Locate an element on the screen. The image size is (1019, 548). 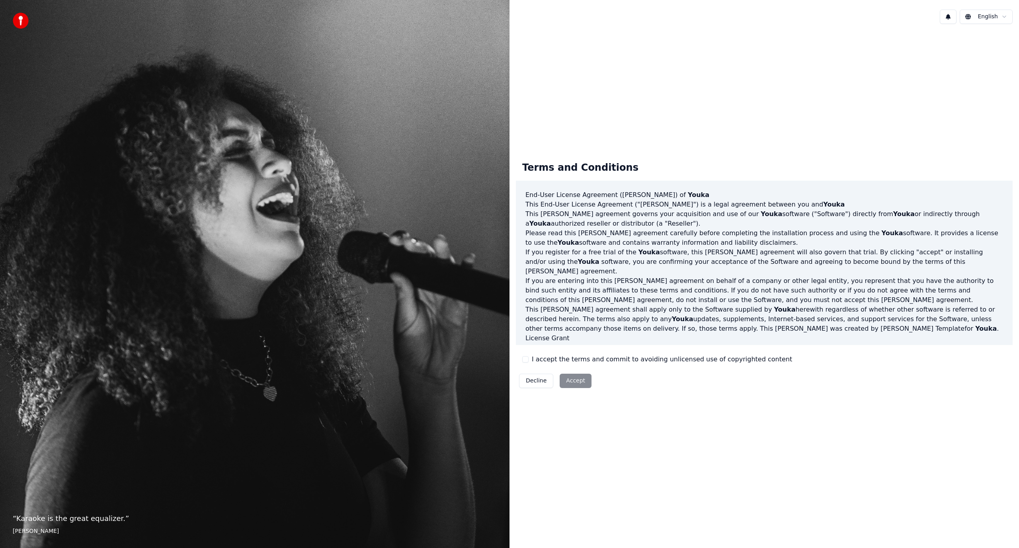
p: hereby grants you a personal, non-transferable, non-exclusive licence to use the software on your... is located at coordinates (764, 353).